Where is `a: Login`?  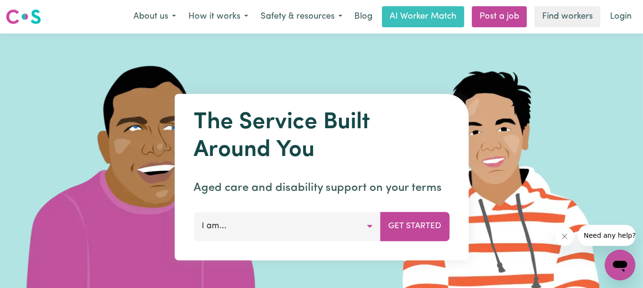
a: Login is located at coordinates (620, 17).